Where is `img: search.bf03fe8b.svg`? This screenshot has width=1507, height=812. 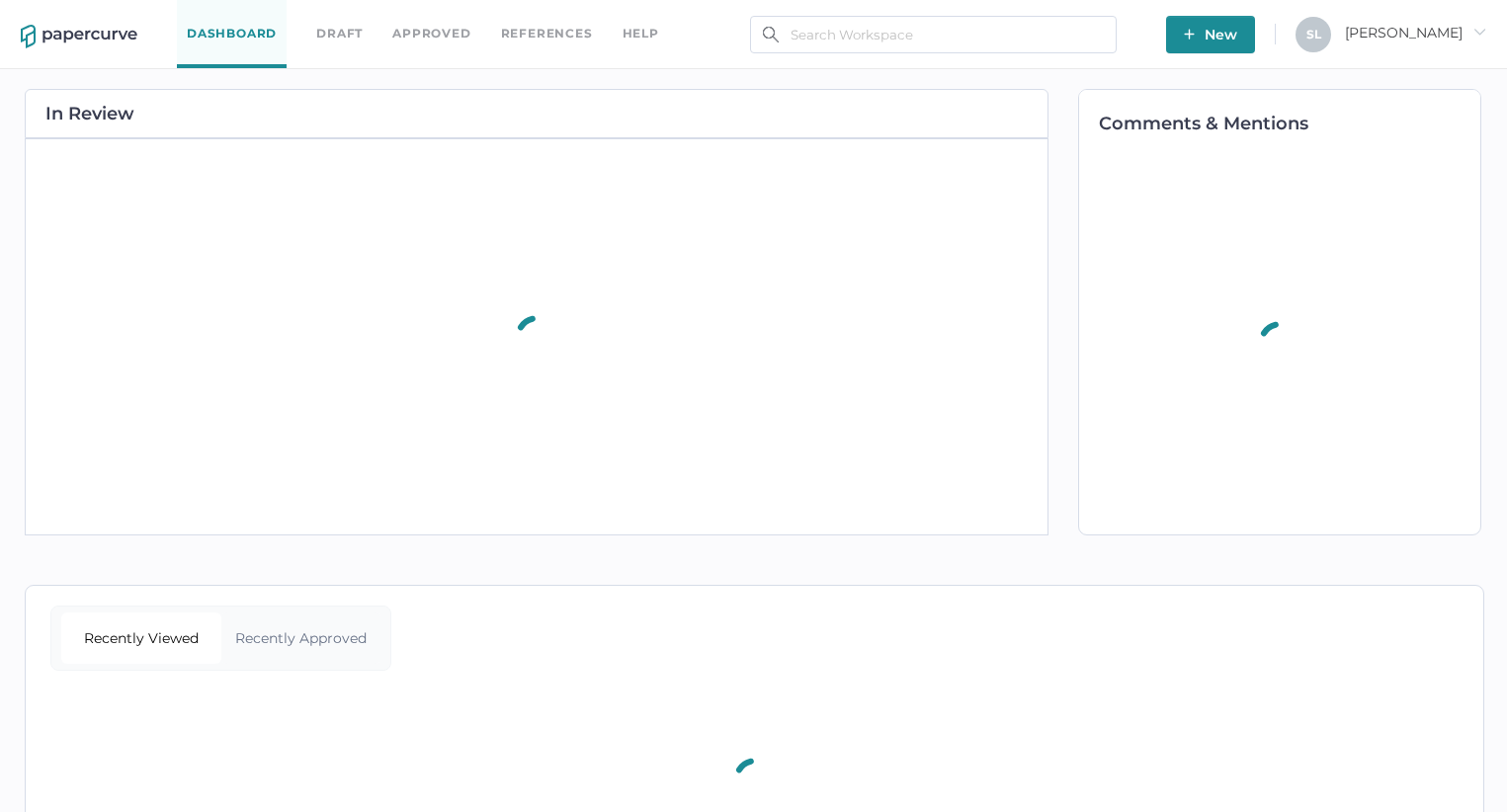
img: search.bf03fe8b.svg is located at coordinates (771, 35).